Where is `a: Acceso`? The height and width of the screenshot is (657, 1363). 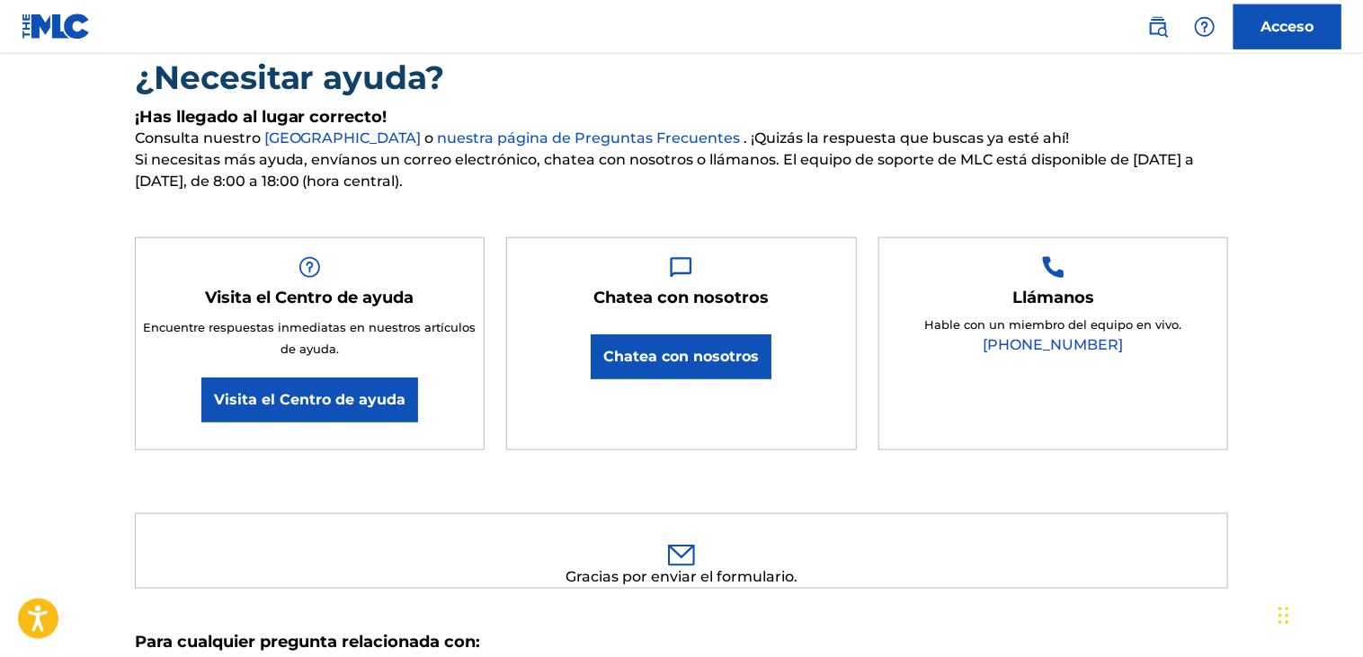
a: Acceso is located at coordinates (1287, 27).